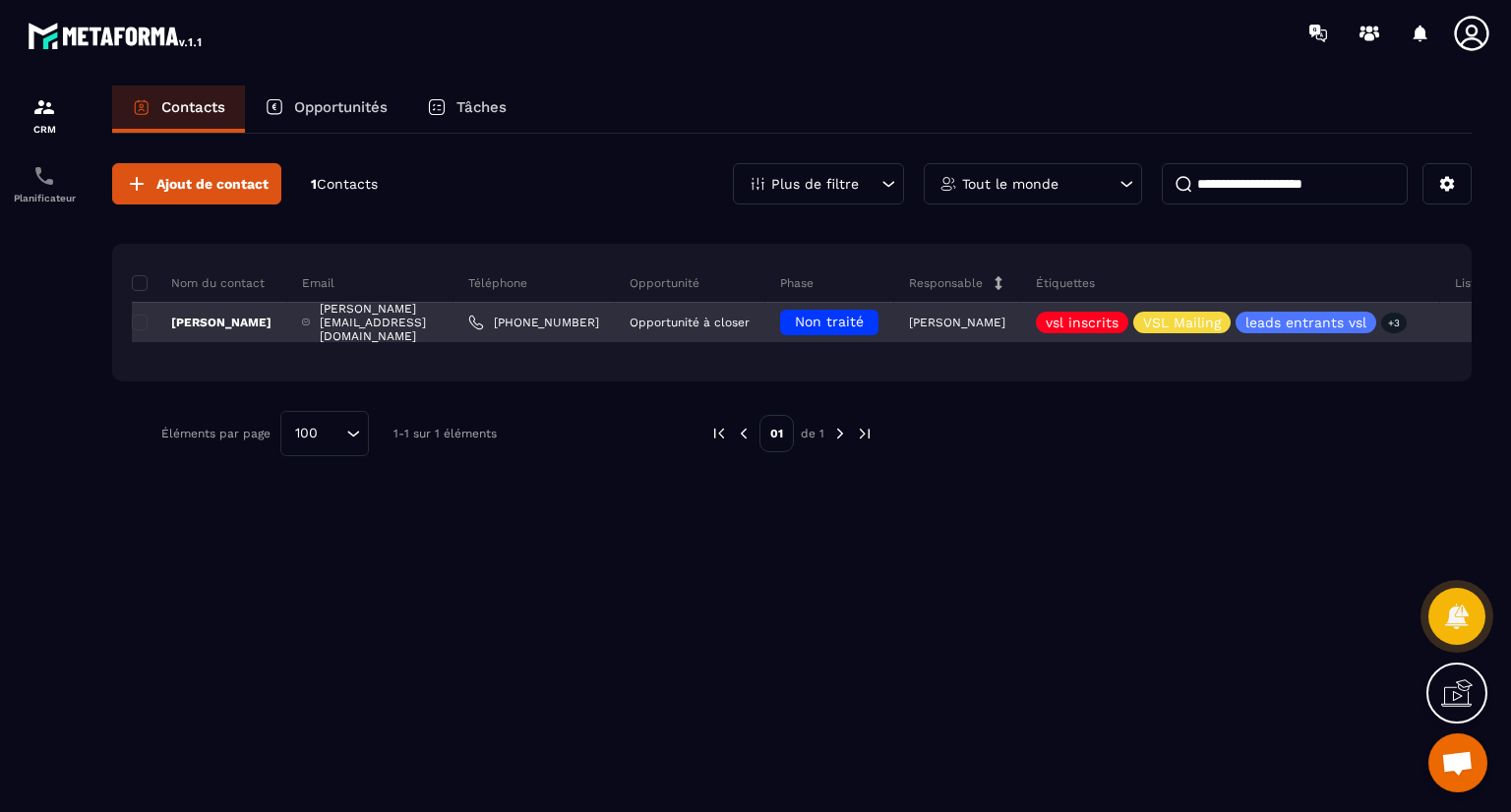  What do you see at coordinates (332, 434) in the screenshot?
I see `input: Search for option` at bounding box center [332, 434].